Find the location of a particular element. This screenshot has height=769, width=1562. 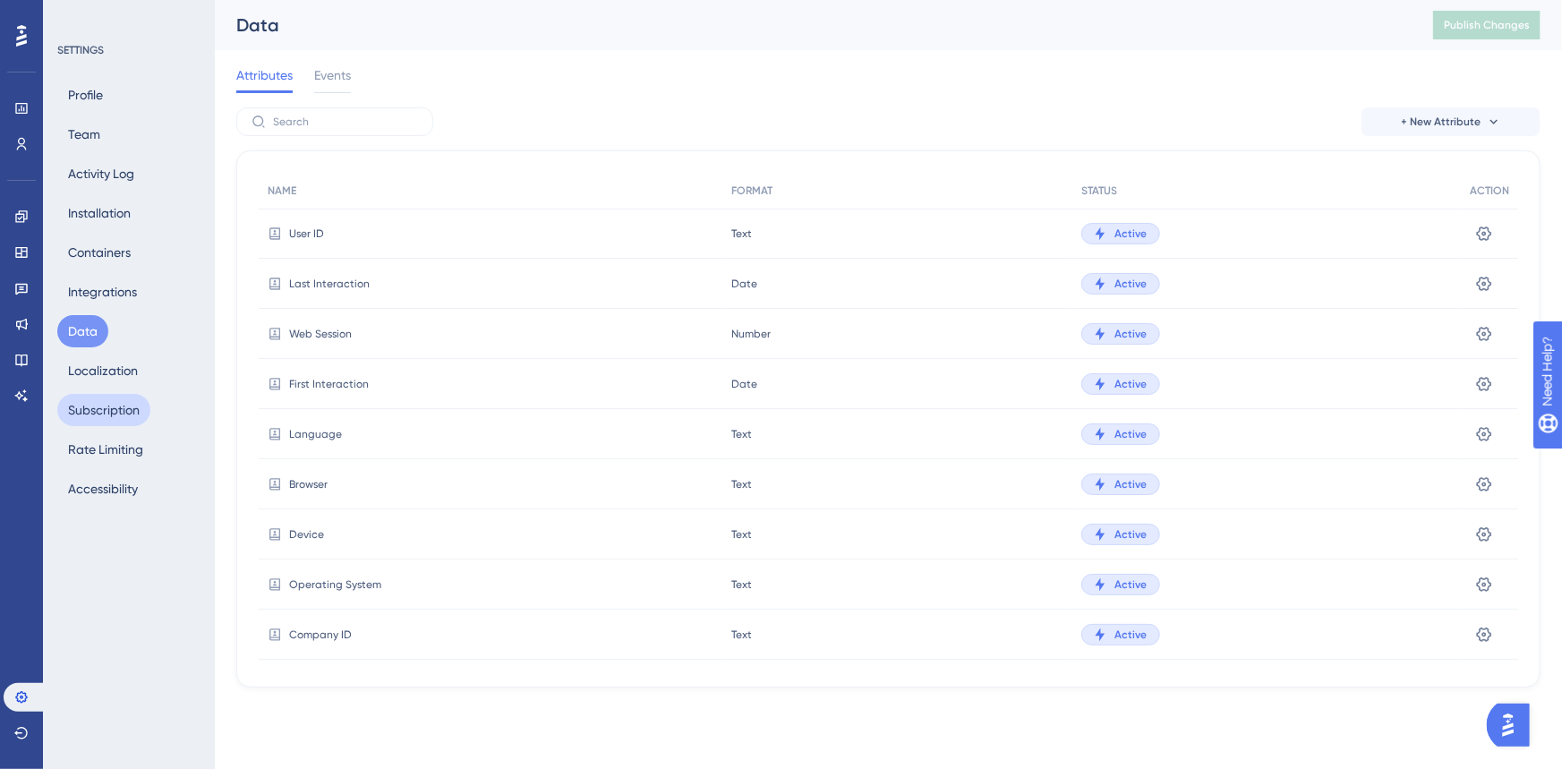

button: Profile is located at coordinates (85, 95).